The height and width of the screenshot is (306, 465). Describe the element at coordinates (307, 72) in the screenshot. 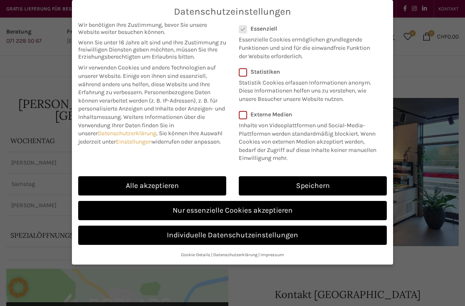

I see `label: Statistiken` at that location.